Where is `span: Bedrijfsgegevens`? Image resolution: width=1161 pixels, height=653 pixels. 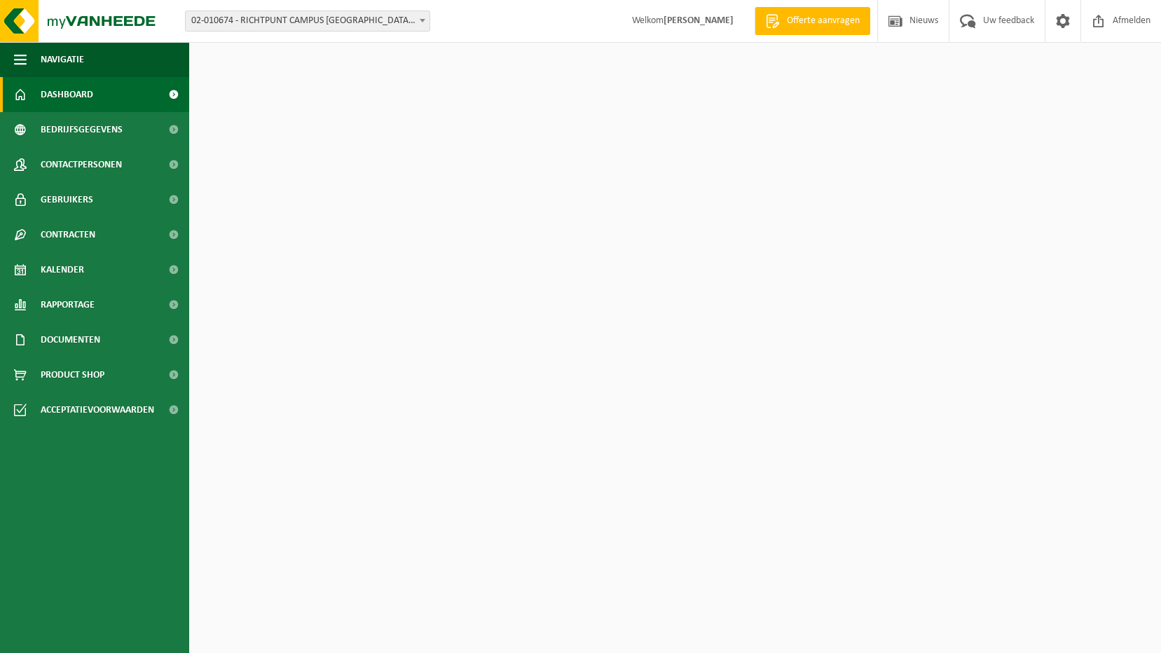 span: Bedrijfsgegevens is located at coordinates (81, 130).